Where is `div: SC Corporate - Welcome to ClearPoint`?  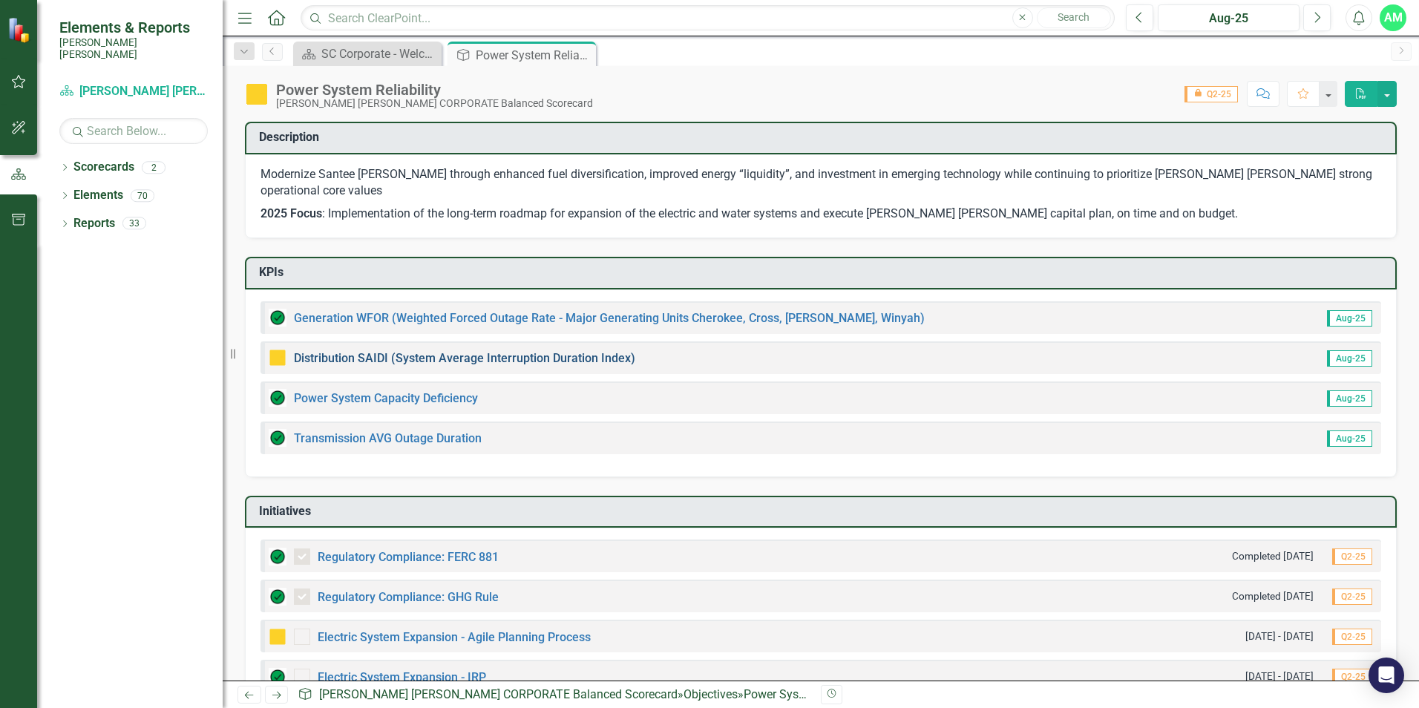 div: SC Corporate - Welcome to ClearPoint is located at coordinates (379, 53).